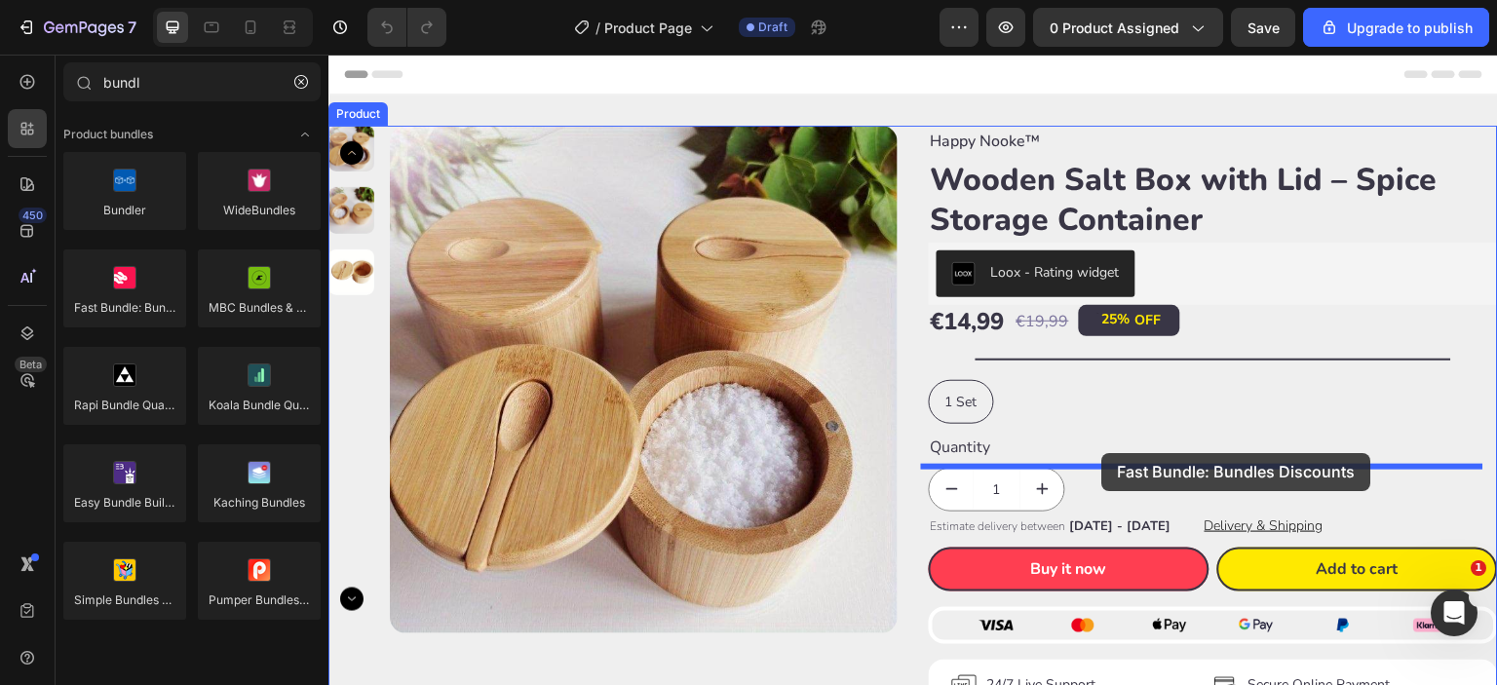  What do you see at coordinates (773, 27) in the screenshot?
I see `span: Draft` at bounding box center [773, 27].